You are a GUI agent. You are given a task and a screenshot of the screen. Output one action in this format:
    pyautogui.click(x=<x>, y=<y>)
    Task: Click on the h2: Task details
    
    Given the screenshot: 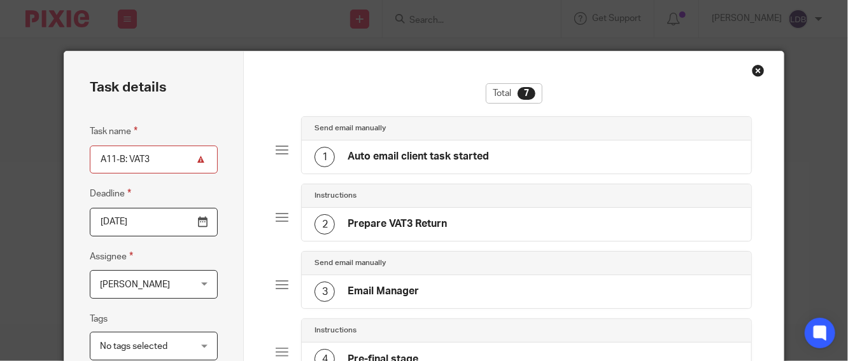 What is the action you would take?
    pyautogui.click(x=128, y=88)
    